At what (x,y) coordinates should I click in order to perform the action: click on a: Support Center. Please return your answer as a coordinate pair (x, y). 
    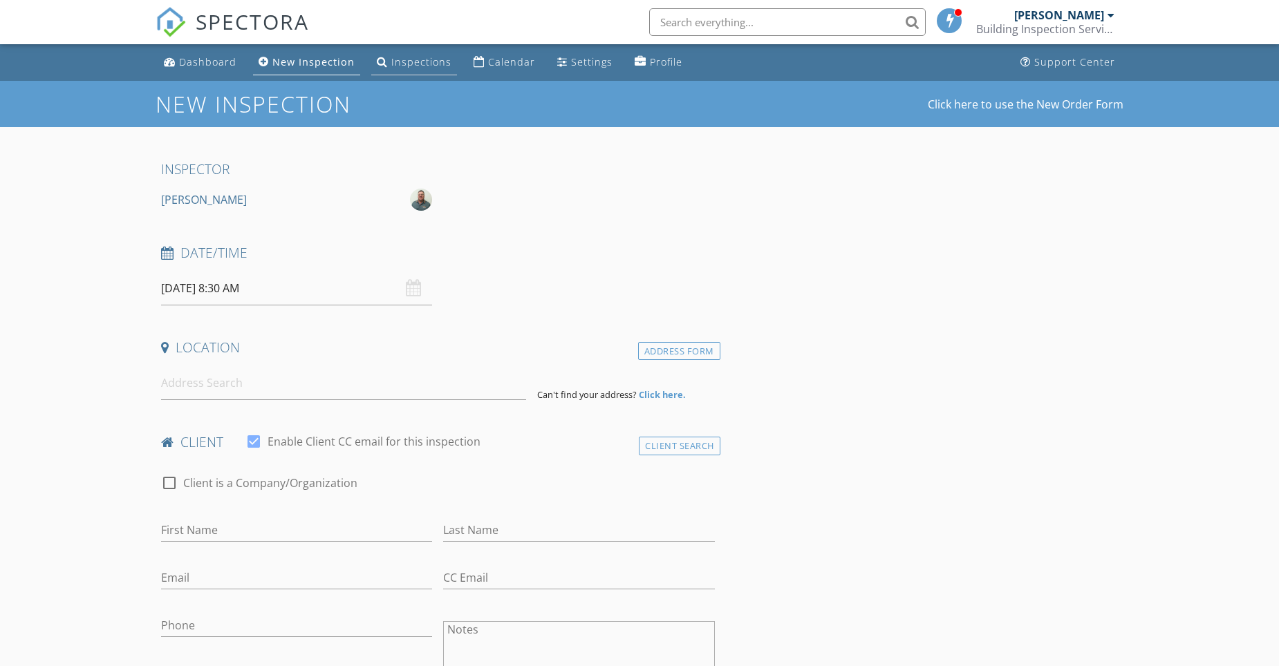
    Looking at the image, I should click on (1067, 62).